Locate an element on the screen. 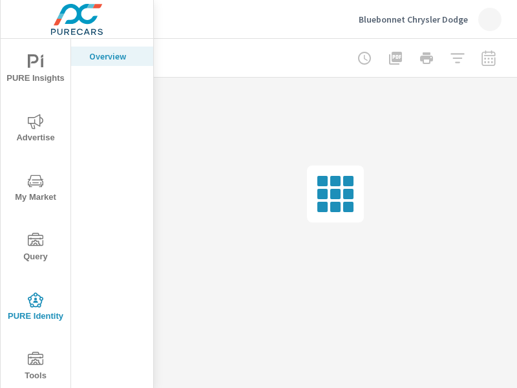 Image resolution: width=517 pixels, height=388 pixels. span: My Market is located at coordinates (36, 189).